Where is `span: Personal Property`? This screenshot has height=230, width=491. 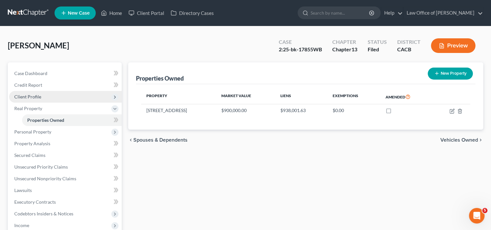 span: Personal Property is located at coordinates (33, 131).